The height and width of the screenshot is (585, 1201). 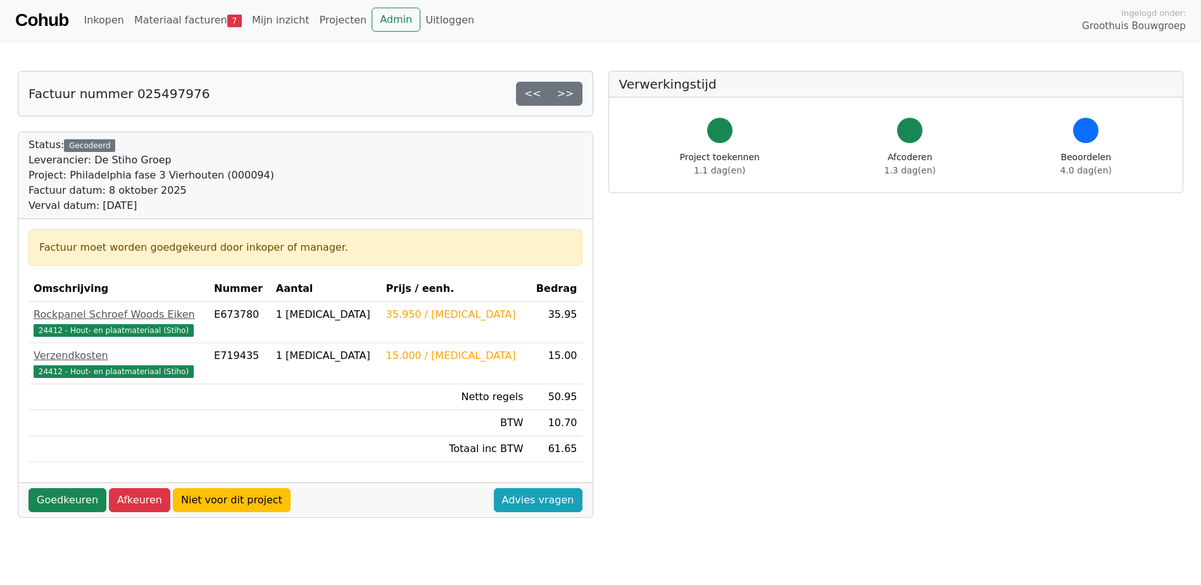 What do you see at coordinates (396, 20) in the screenshot?
I see `a: Admin` at bounding box center [396, 20].